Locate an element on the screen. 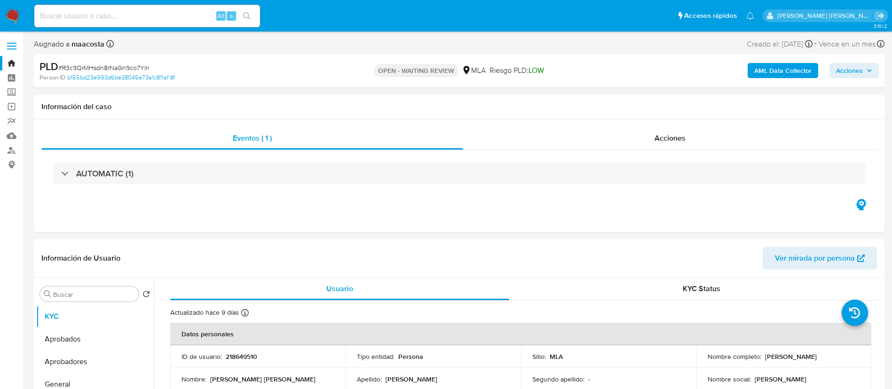 The width and height of the screenshot is (892, 389). a: Notificaciones is located at coordinates (750, 16).